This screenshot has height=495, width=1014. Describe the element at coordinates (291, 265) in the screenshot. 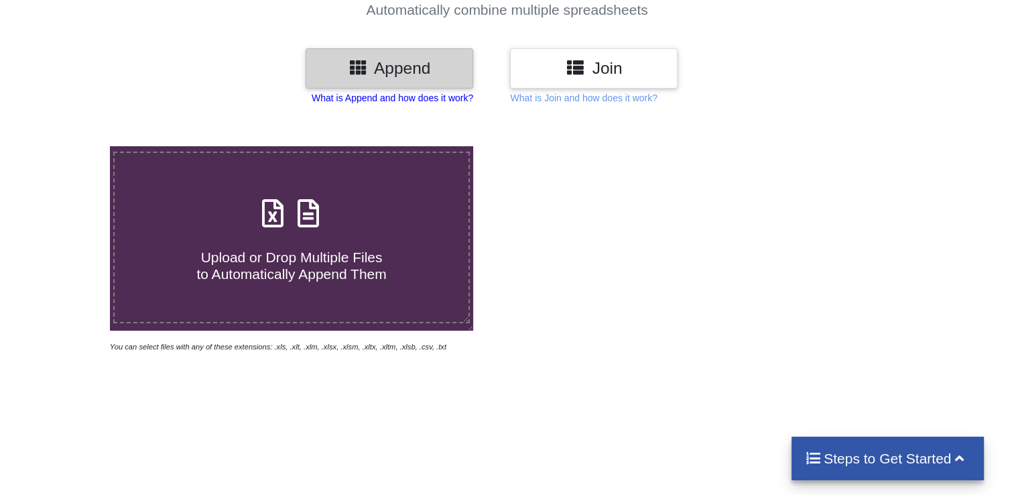

I see `span: Upload or Drop Multiple Files to Automatically Append Them` at that location.